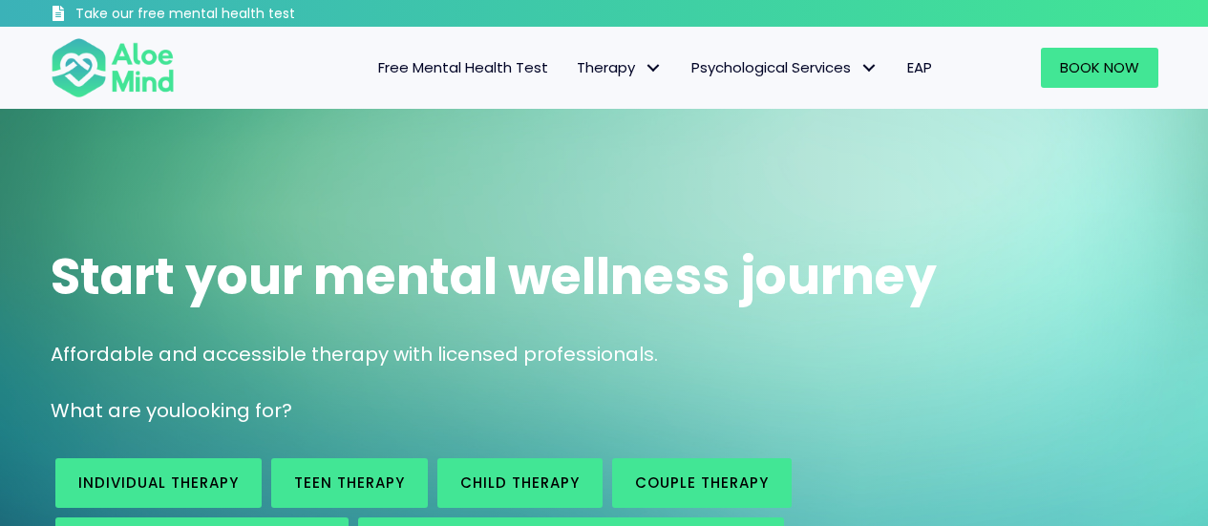 Image resolution: width=1208 pixels, height=526 pixels. I want to click on a: Psychological ServicesPsychological Services: submenu, so click(785, 68).